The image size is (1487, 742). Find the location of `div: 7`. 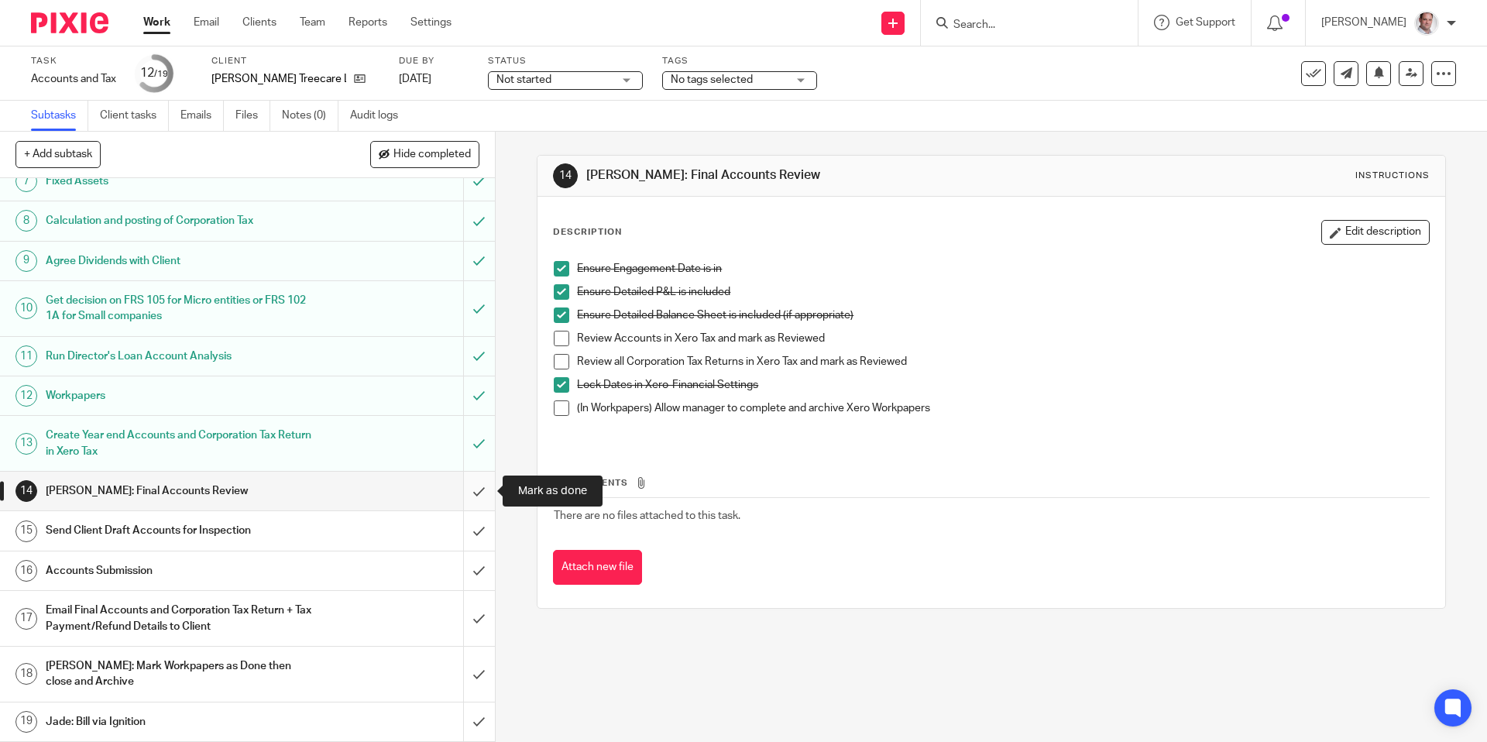

div: 7 is located at coordinates (26, 181).